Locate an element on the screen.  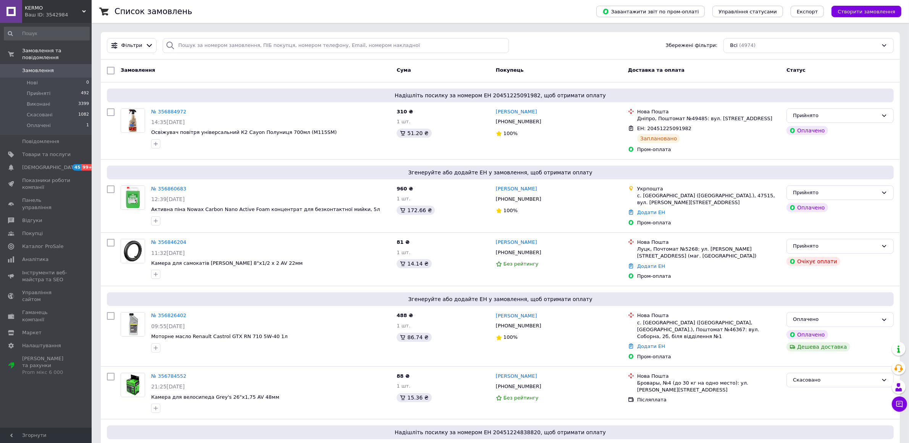
div: Післяплата is located at coordinates (708, 400).